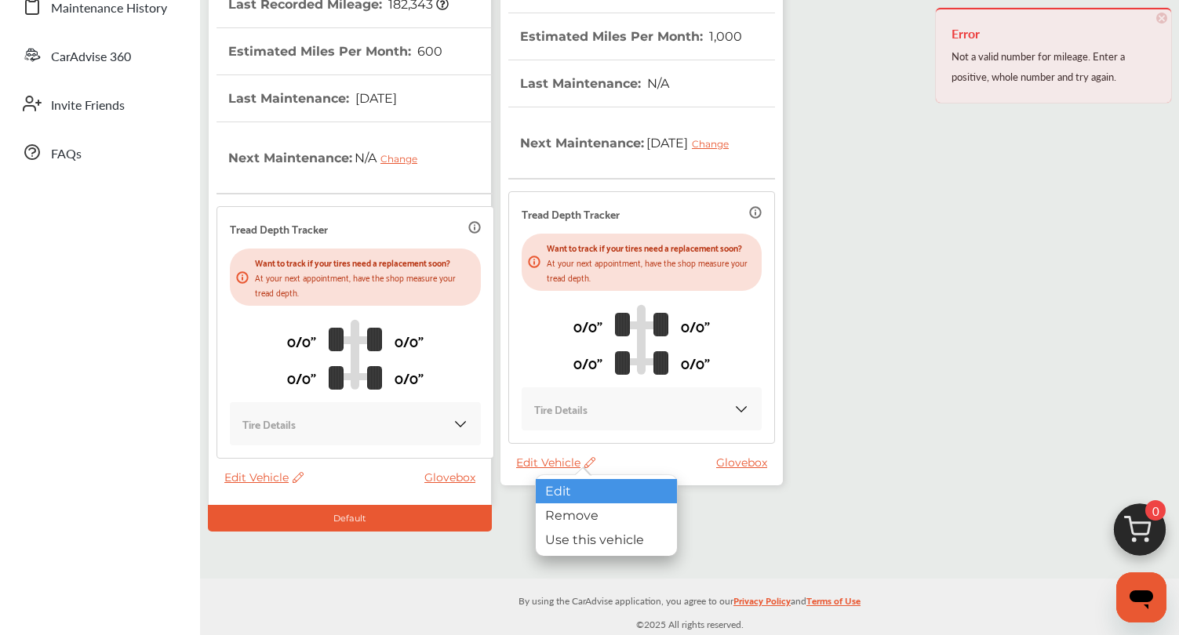 This screenshot has height=635, width=1179. I want to click on div: Use this vehicle, so click(606, 540).